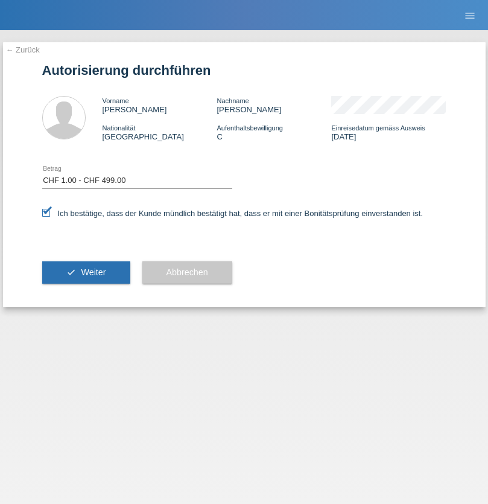 Image resolution: width=488 pixels, height=504 pixels. Describe the element at coordinates (93, 272) in the screenshot. I see `span: Weiter` at that location.